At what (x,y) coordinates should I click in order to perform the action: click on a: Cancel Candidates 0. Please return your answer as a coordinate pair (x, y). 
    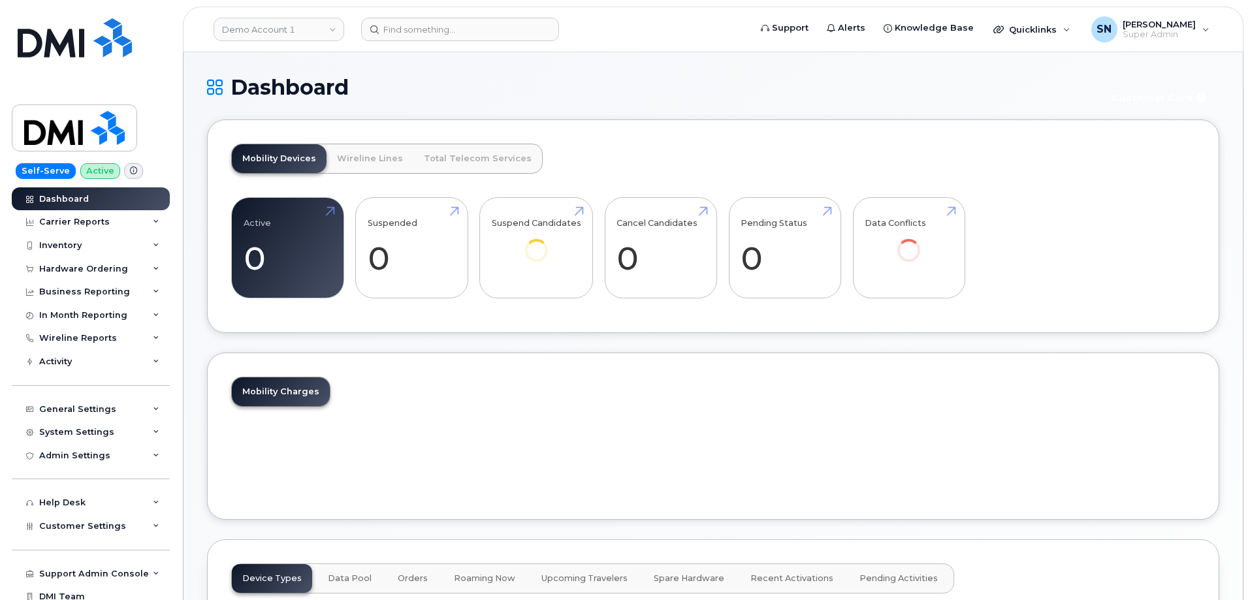
    Looking at the image, I should click on (660, 248).